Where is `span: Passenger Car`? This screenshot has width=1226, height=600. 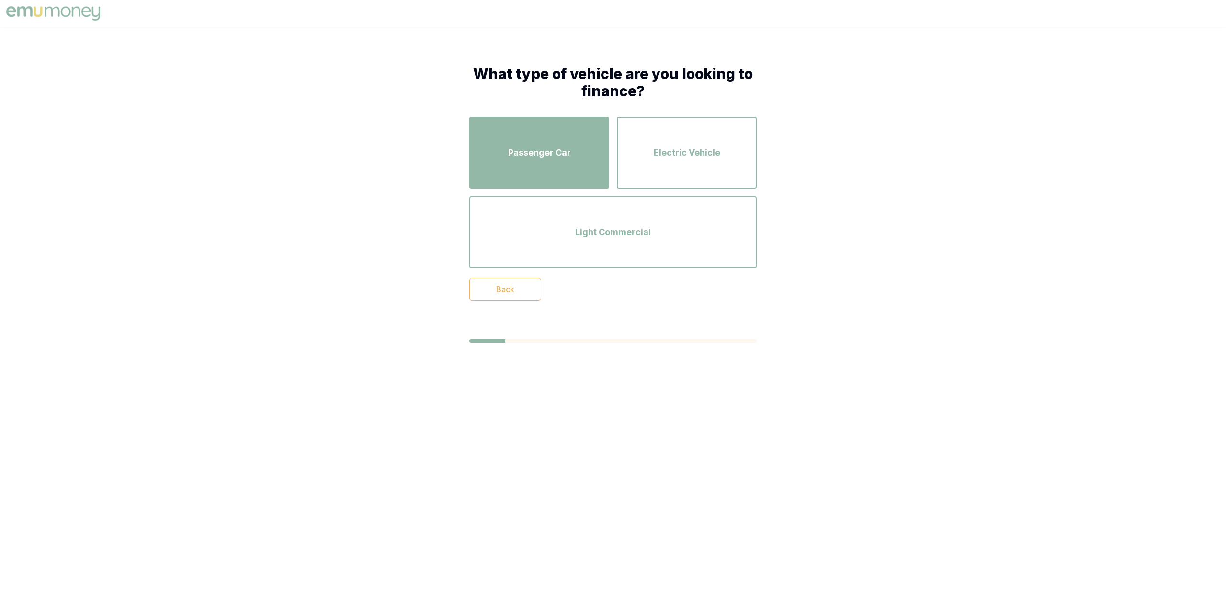 span: Passenger Car is located at coordinates (539, 153).